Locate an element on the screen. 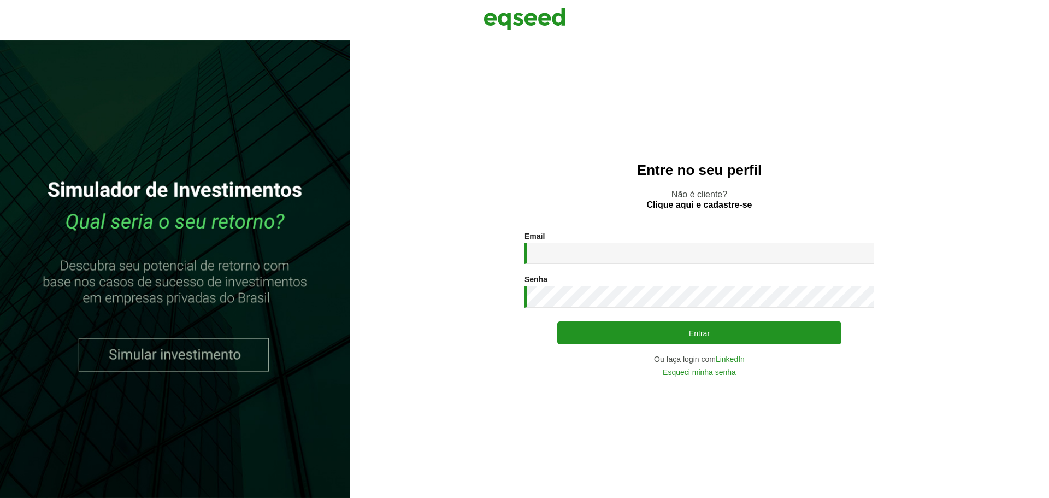  label: Senha is located at coordinates (536, 279).